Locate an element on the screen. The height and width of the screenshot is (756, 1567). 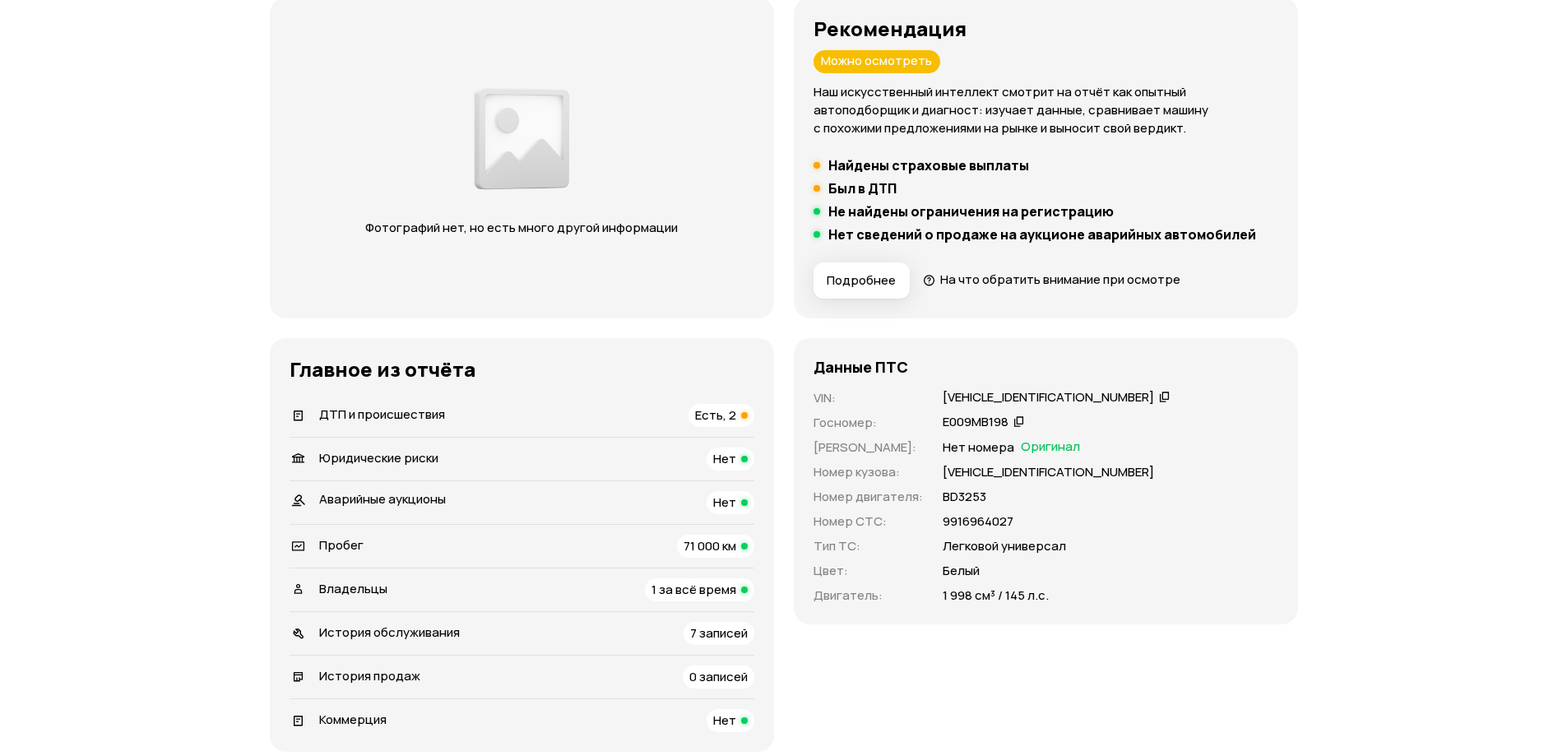
h3: Главное из отчёта is located at coordinates (521, 369).